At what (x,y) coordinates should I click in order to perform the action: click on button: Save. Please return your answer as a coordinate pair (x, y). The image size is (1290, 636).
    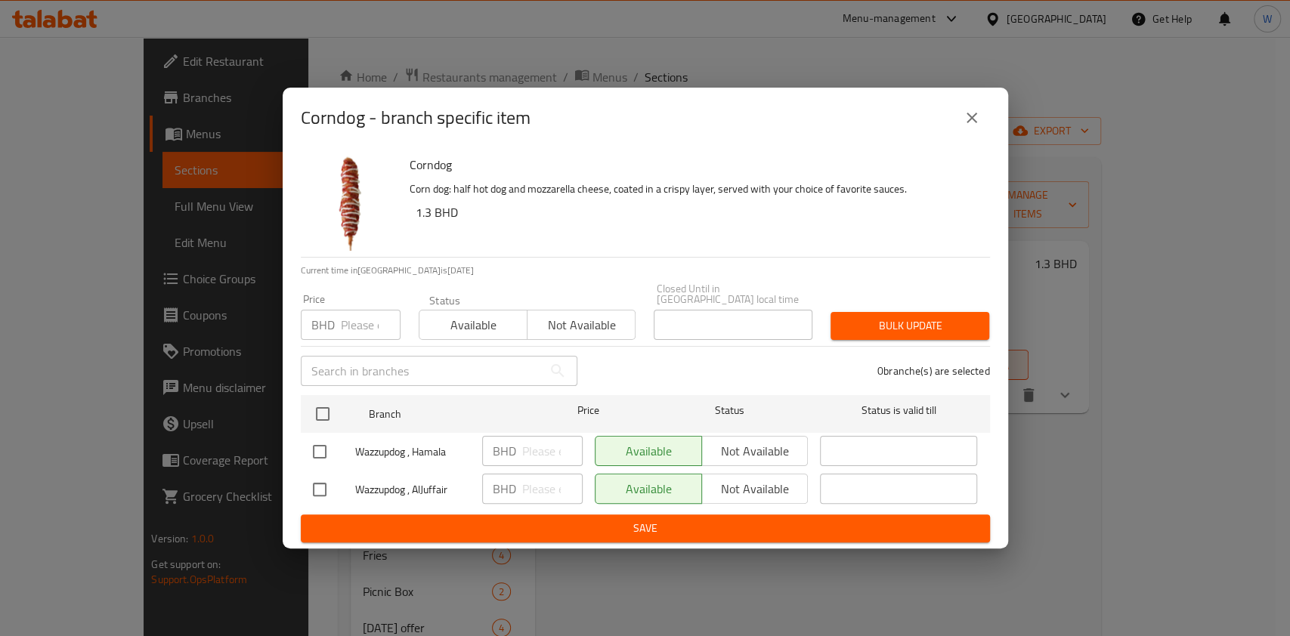
    Looking at the image, I should click on (645, 528).